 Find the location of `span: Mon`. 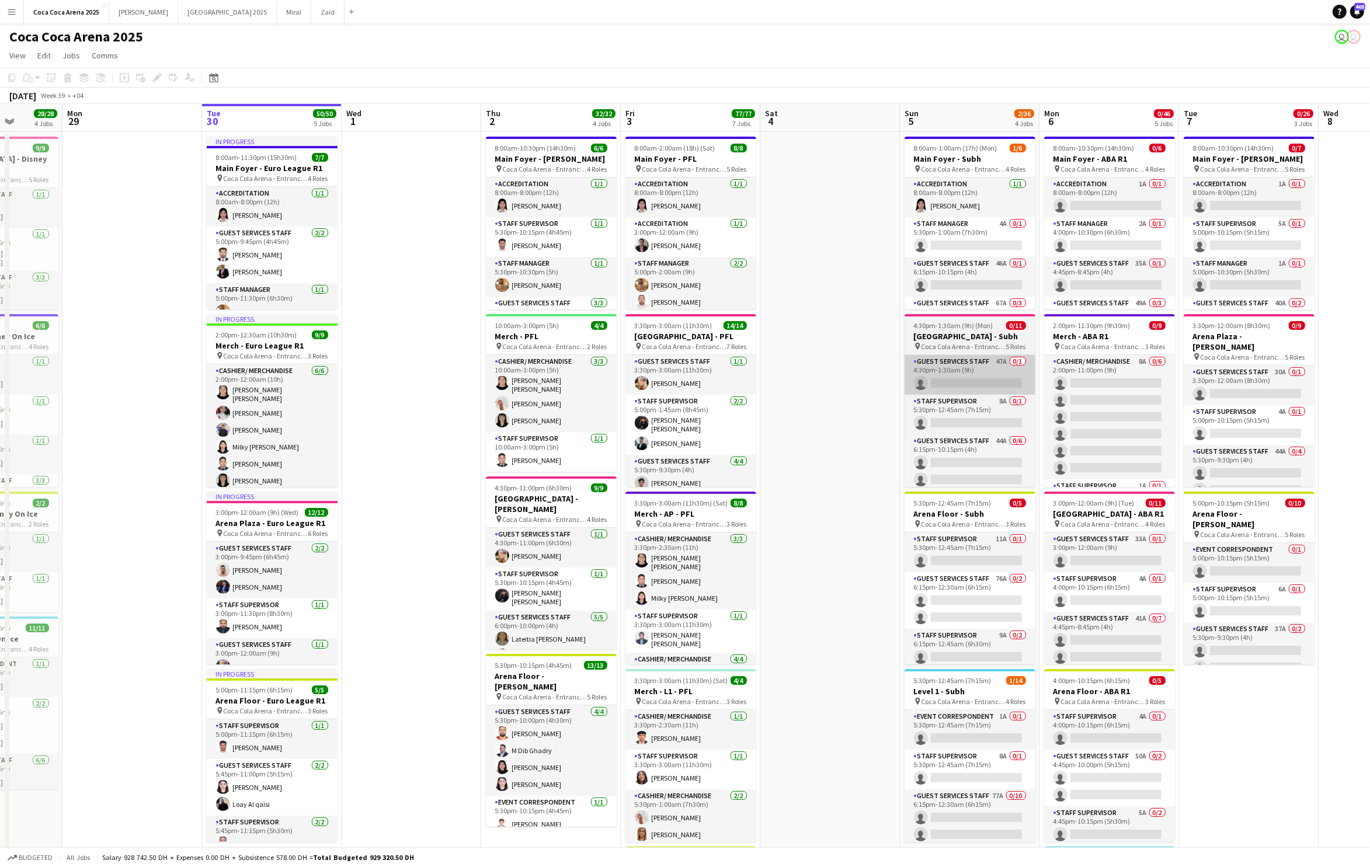

span: Mon is located at coordinates (1052, 113).